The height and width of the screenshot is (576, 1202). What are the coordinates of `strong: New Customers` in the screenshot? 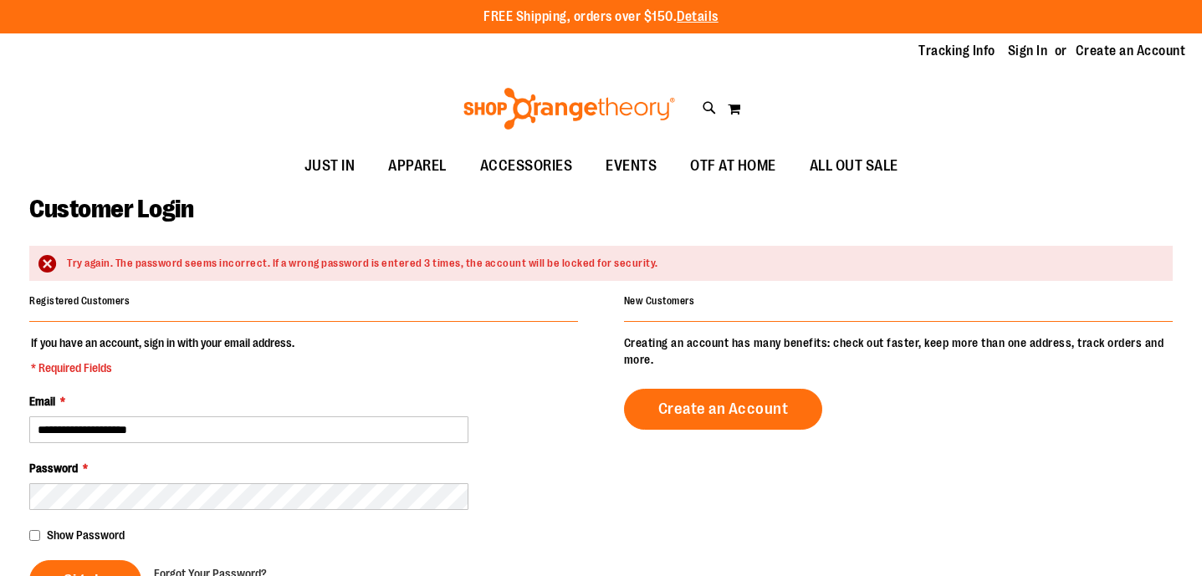 It's located at (659, 301).